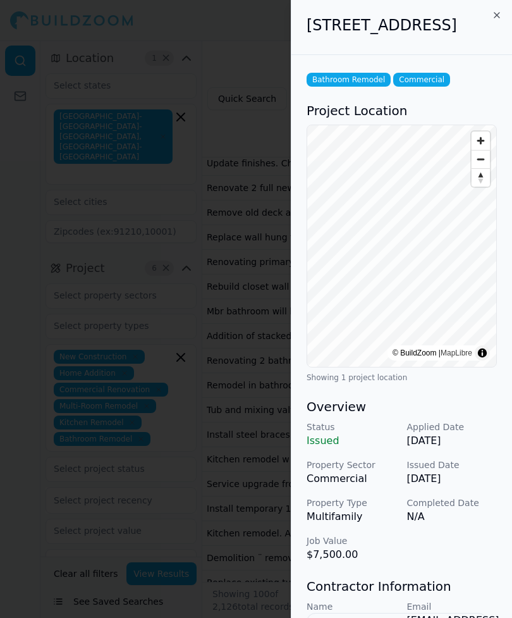 Image resolution: width=512 pixels, height=618 pixels. I want to click on button: Zoom out, so click(481, 159).